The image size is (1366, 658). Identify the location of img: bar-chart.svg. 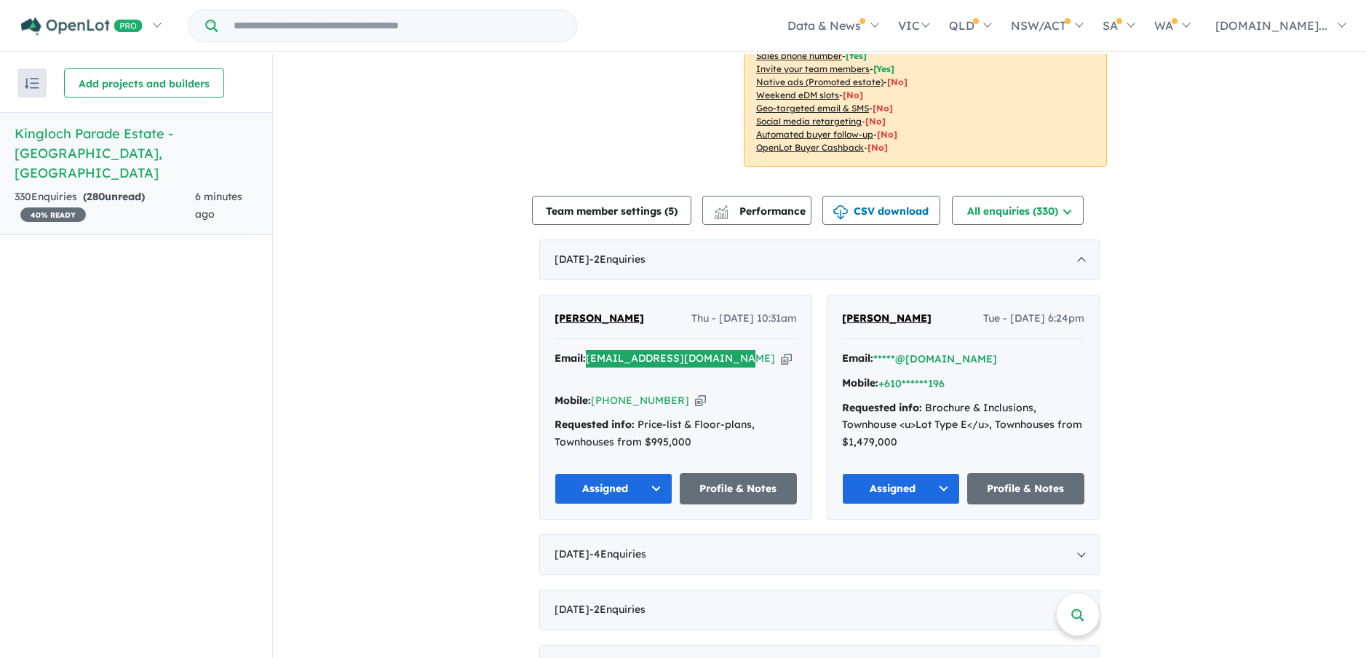
(721, 214).